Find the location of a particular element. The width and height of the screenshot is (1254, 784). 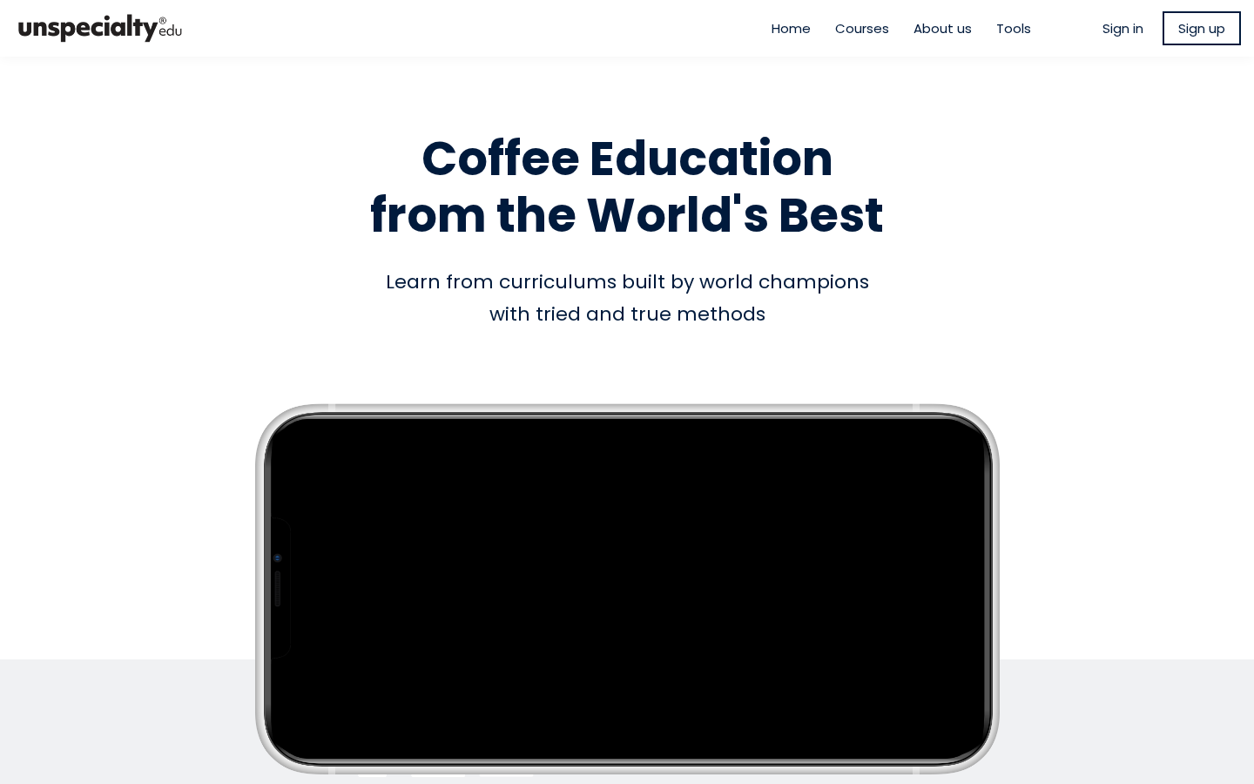

div: Learn from curriculums built by world champions with tried and true methods is located at coordinates (627, 298).